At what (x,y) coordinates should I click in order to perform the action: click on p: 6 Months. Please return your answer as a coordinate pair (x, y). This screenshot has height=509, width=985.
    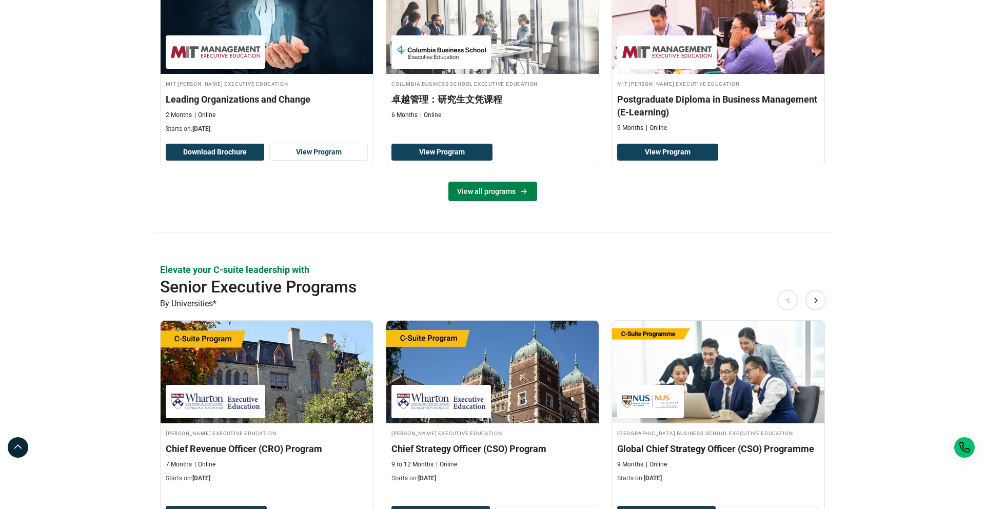
    Looking at the image, I should click on (404, 115).